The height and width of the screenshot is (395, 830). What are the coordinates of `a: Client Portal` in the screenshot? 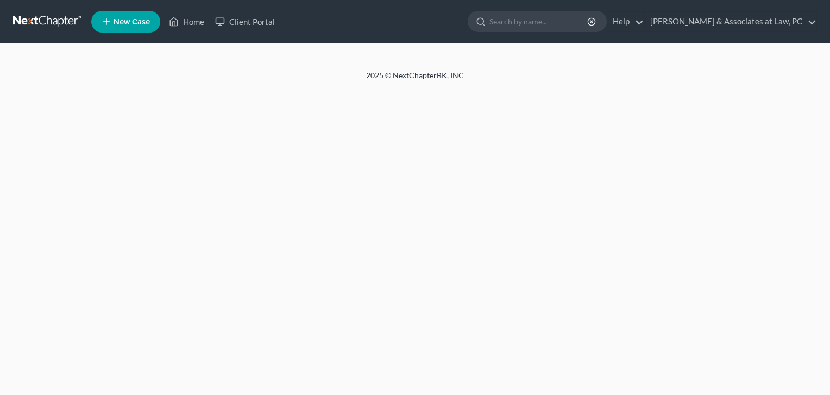 It's located at (245, 22).